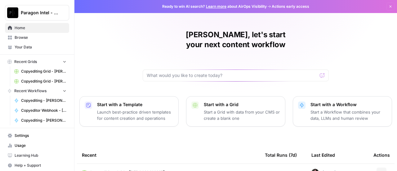  Describe the element at coordinates (37, 38) in the screenshot. I see `a: Browse` at that location.